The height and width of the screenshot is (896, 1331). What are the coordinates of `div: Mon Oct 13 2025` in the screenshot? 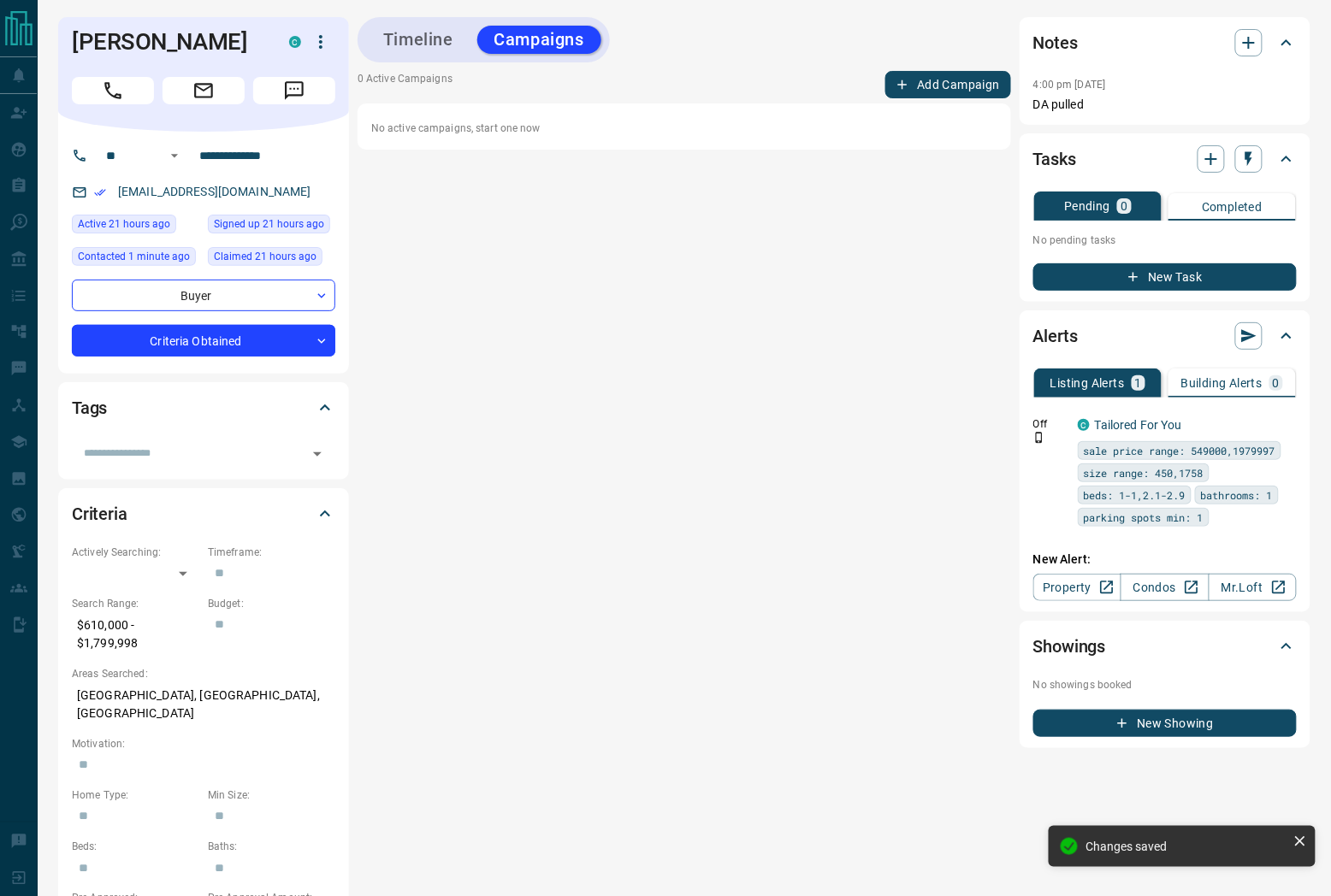 It's located at (135, 260).